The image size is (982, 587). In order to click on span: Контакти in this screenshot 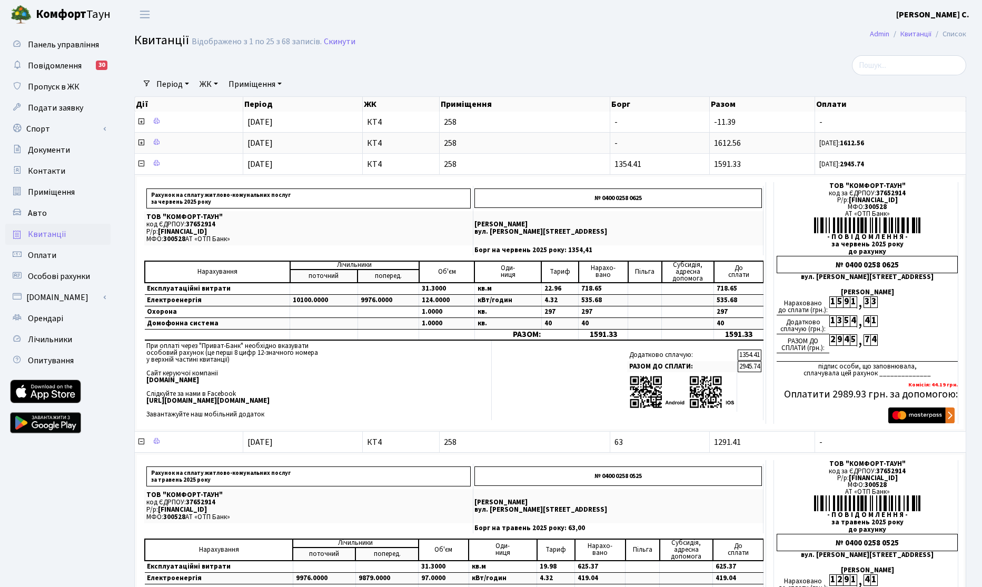, I will do `click(46, 171)`.